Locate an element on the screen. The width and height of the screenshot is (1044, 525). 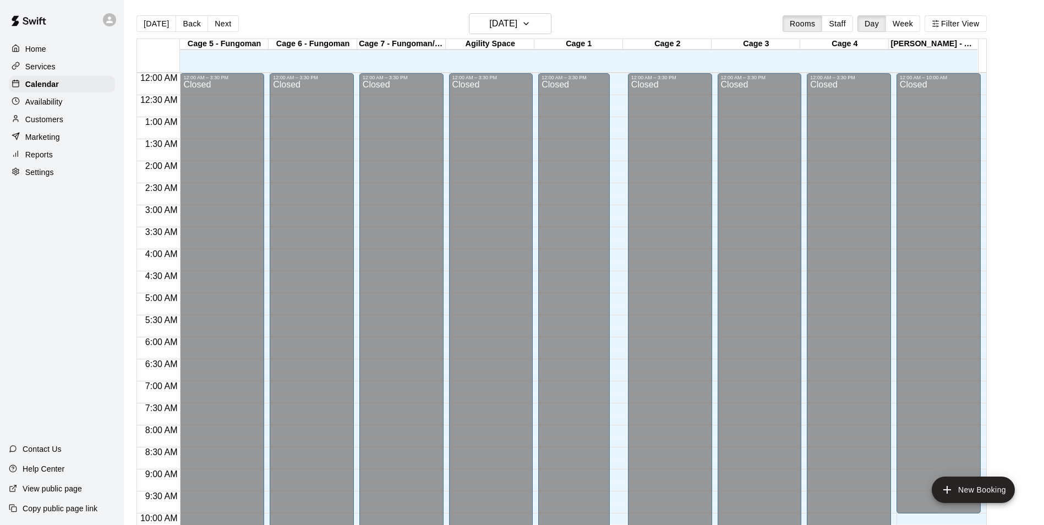
div: Customers is located at coordinates (62, 119).